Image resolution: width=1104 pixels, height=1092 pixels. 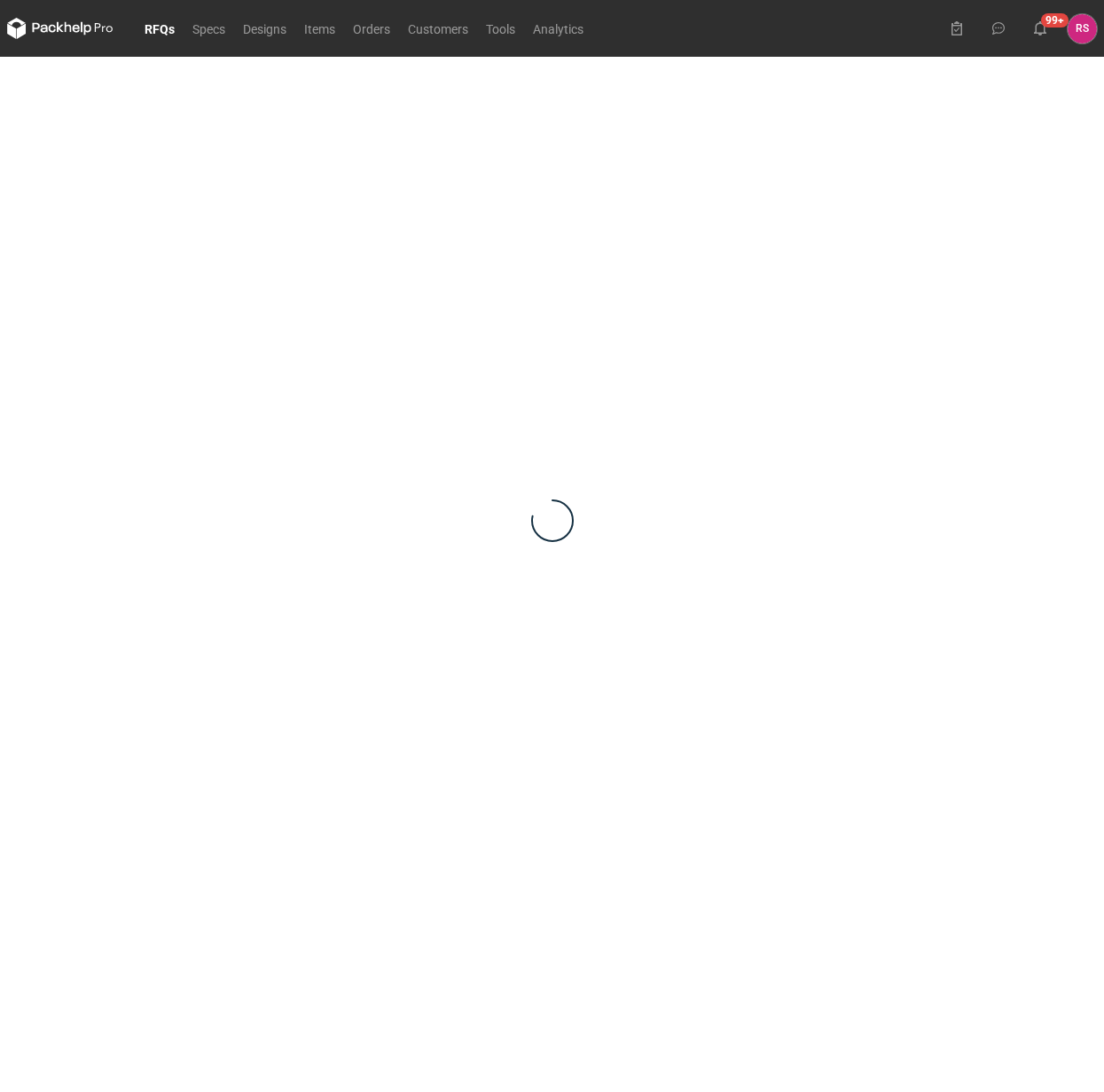 What do you see at coordinates (501, 28) in the screenshot?
I see `a: Tools` at bounding box center [501, 28].